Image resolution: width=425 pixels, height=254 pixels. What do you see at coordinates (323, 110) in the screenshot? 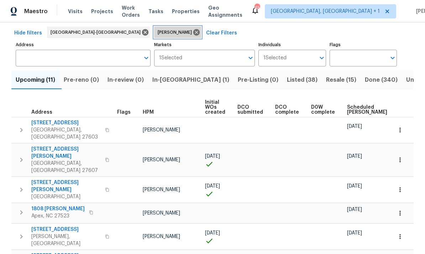
I see `span: D0W complete` at bounding box center [323, 110].